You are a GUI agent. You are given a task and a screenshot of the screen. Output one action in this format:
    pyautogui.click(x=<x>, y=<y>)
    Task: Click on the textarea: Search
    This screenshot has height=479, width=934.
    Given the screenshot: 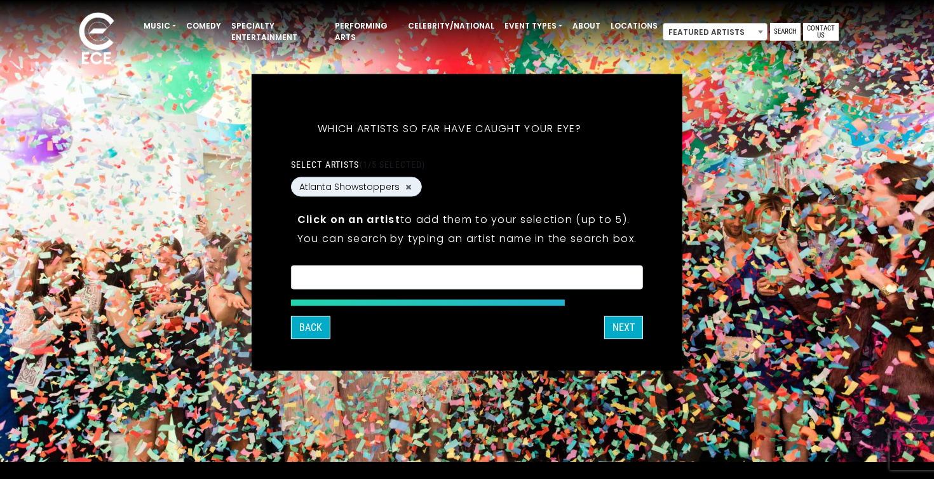 What is the action you would take?
    pyautogui.click(x=467, y=279)
    